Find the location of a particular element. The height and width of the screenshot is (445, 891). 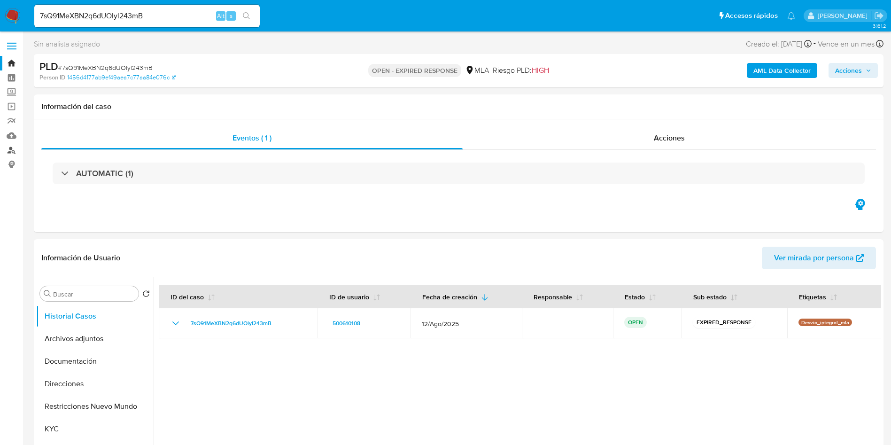

button: Volver al orden por defecto is located at coordinates (146, 295).